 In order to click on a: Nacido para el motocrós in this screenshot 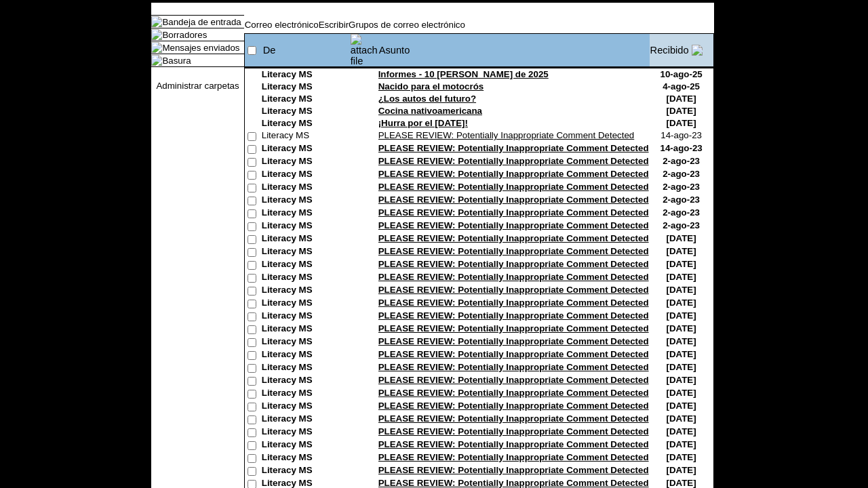, I will do `click(431, 86)`.